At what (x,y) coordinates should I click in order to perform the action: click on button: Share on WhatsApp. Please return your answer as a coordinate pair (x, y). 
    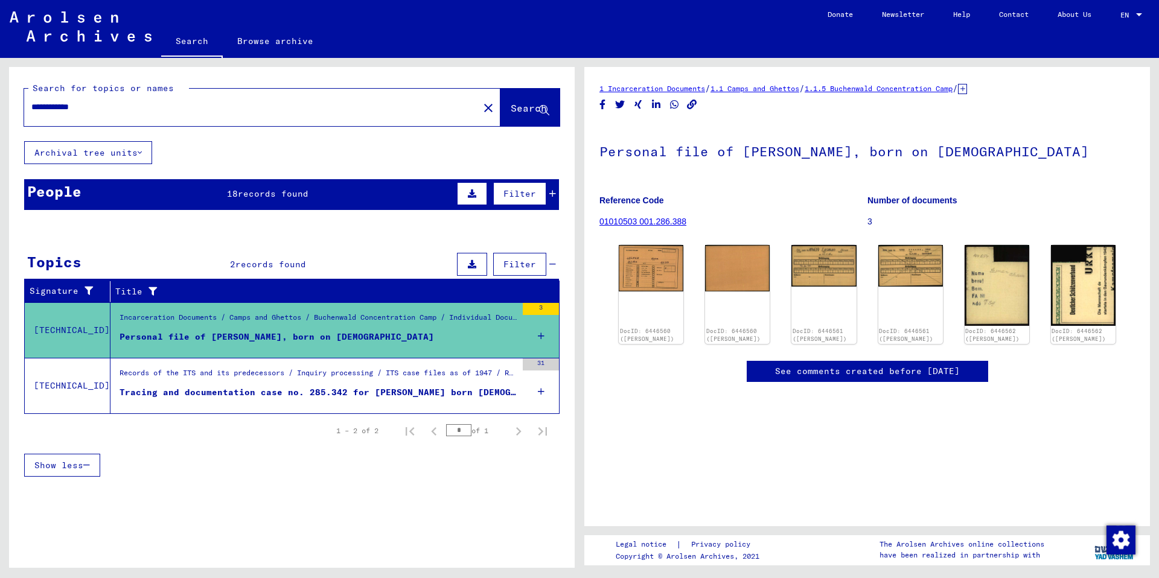
    Looking at the image, I should click on (674, 104).